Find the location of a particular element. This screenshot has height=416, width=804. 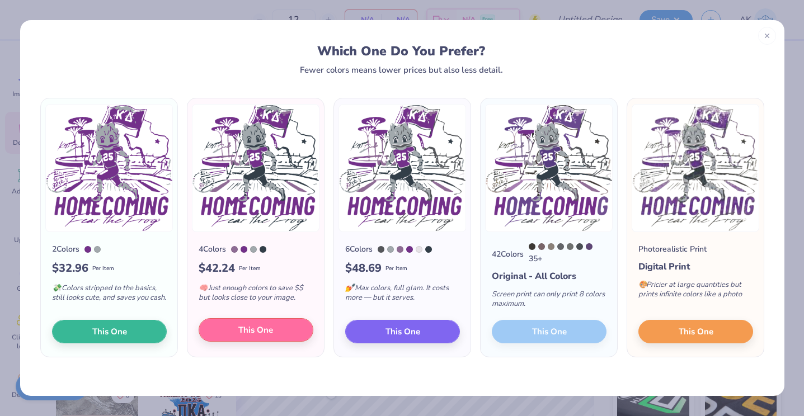

div: Max colors, full glam. It costs more — but it serves. is located at coordinates (402, 295).